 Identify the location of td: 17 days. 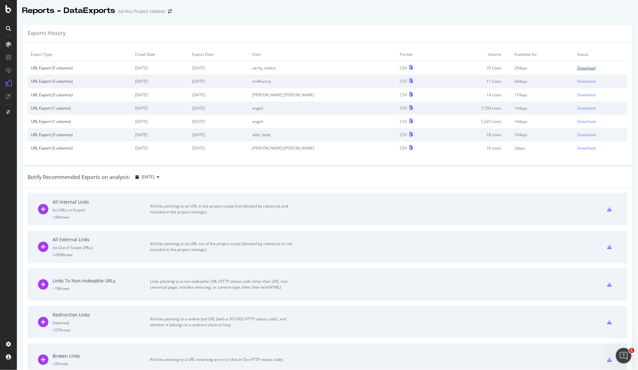
(542, 95).